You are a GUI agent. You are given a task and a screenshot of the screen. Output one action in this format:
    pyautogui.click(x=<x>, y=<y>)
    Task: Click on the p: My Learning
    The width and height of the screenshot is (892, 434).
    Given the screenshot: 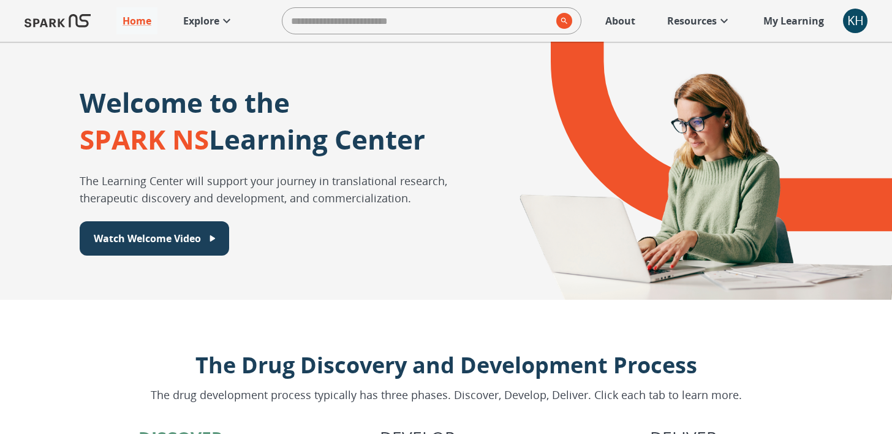 What is the action you would take?
    pyautogui.click(x=794, y=21)
    